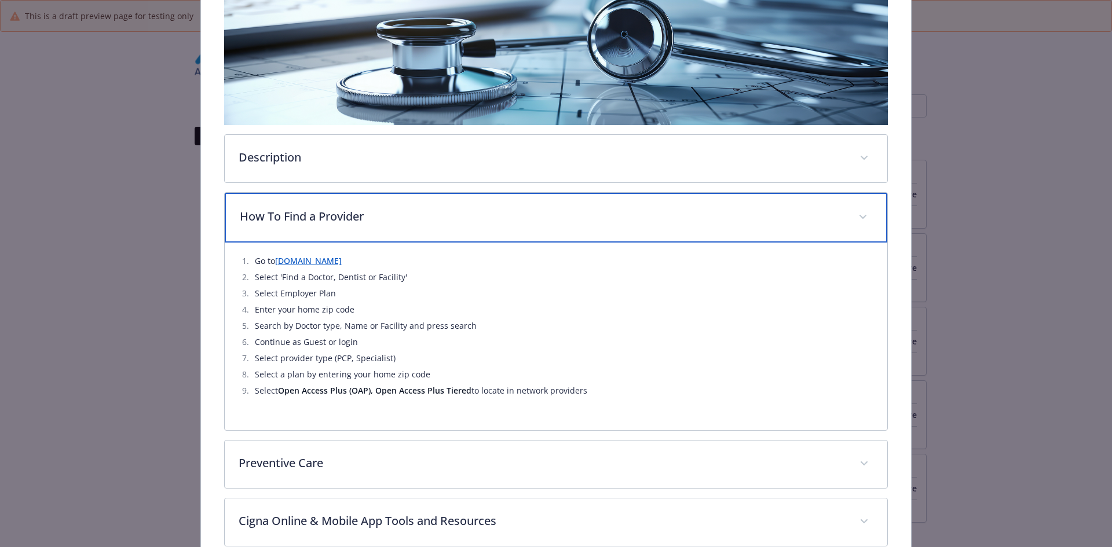  I want to click on li: Select provider type (PCP, Specialist), so click(562, 358).